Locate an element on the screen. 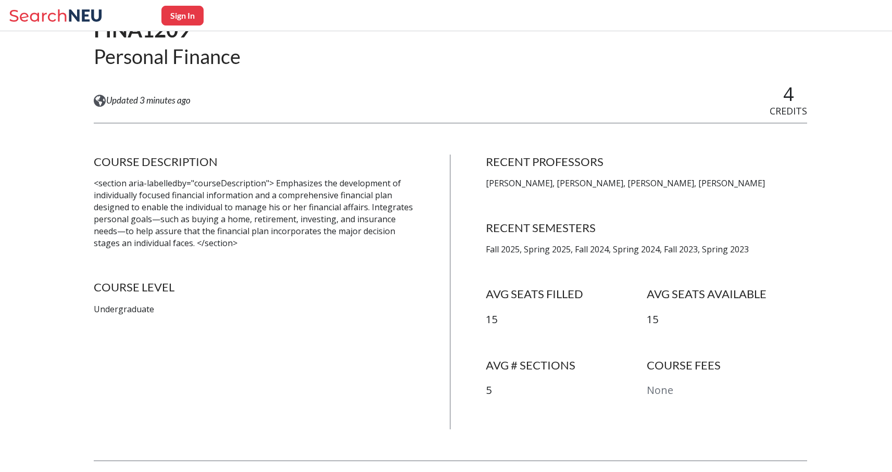  h4: AVG # SECTIONS is located at coordinates (566, 365).